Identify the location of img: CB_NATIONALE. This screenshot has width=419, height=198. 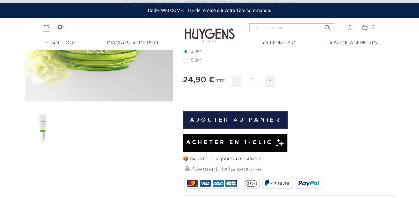
(231, 183).